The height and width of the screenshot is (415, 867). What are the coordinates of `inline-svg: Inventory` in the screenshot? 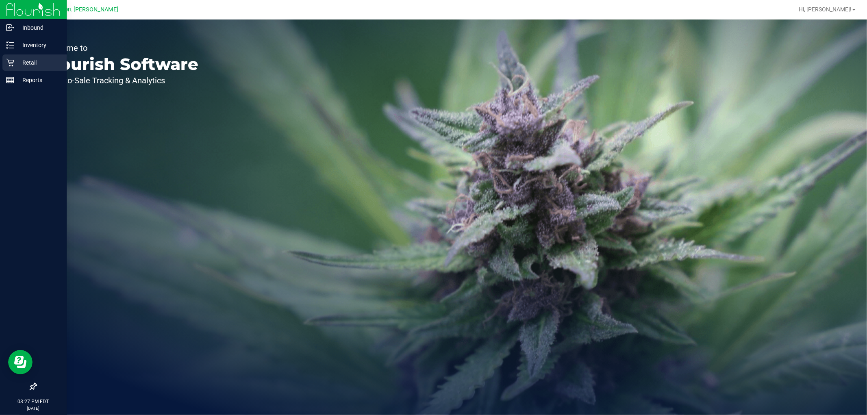 It's located at (10, 45).